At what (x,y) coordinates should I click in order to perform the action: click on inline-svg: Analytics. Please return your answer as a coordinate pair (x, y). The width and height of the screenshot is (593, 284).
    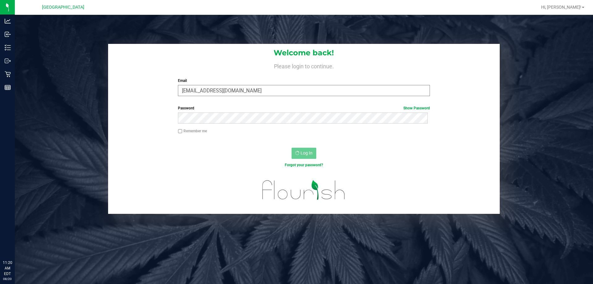
    Looking at the image, I should click on (8, 21).